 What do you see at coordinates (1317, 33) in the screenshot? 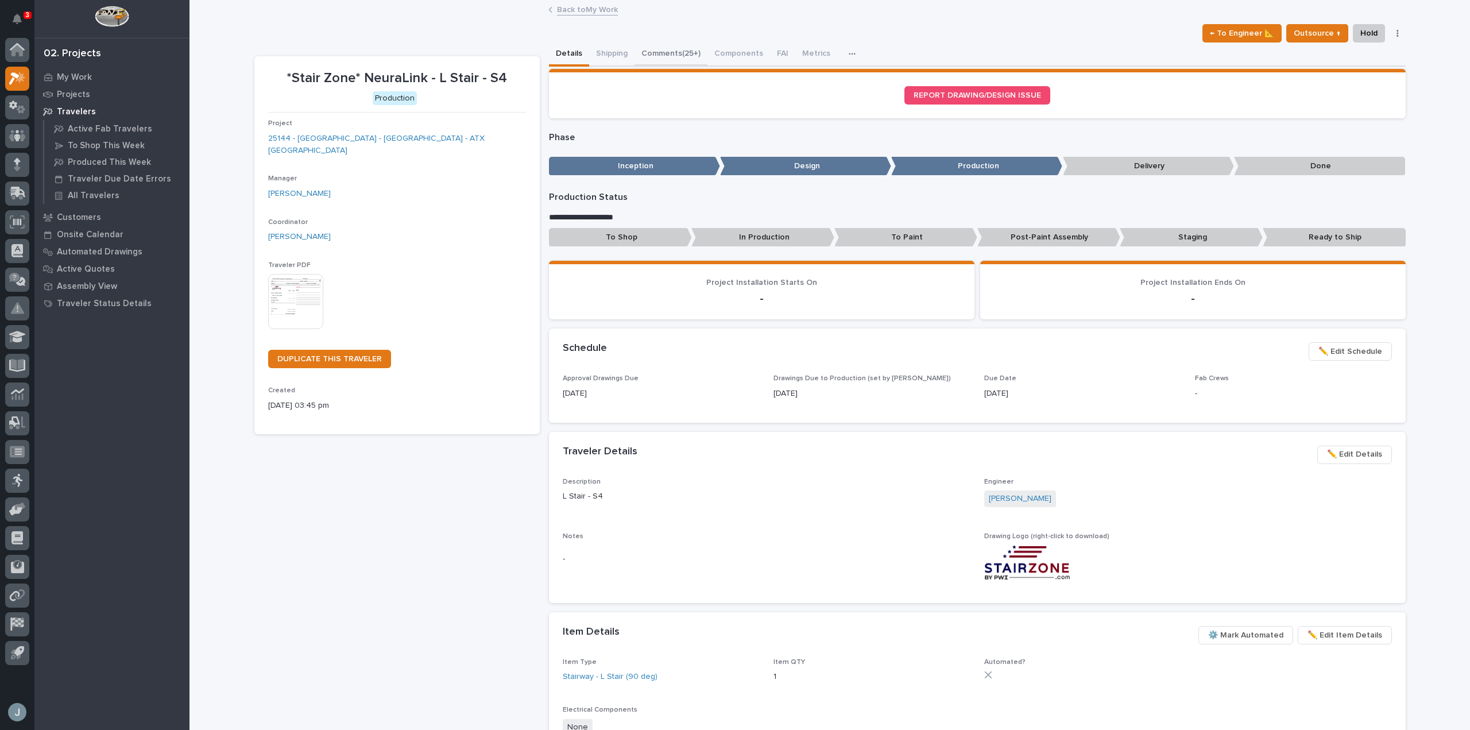
I see `span: Outsource ↑` at bounding box center [1317, 33].